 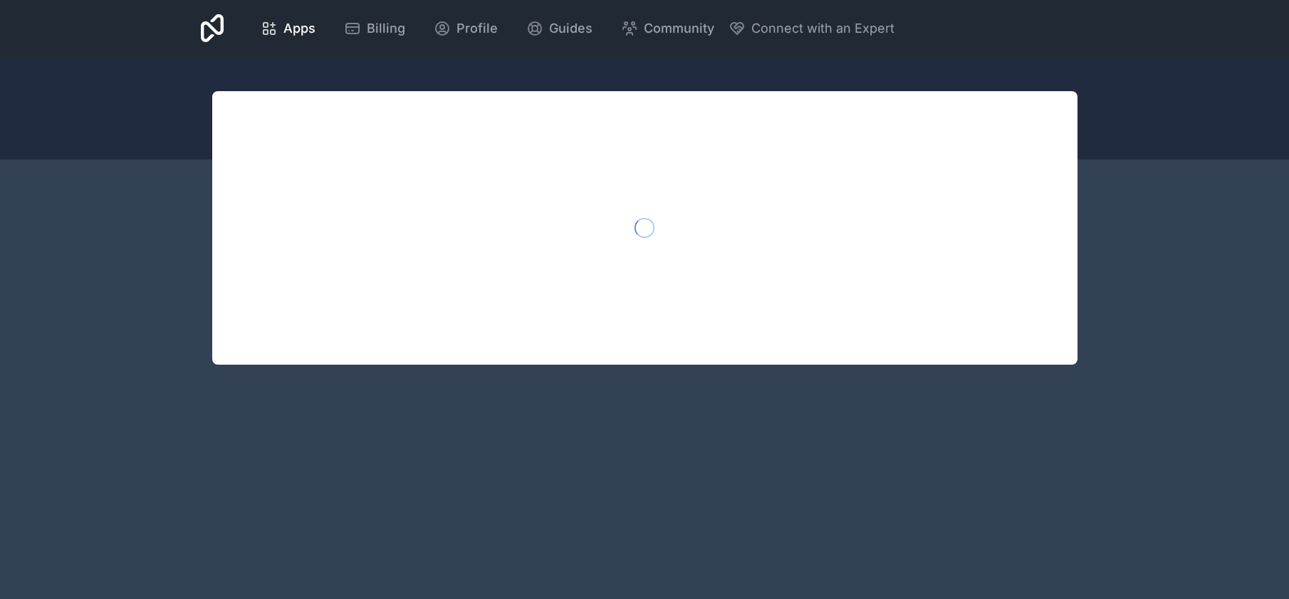 What do you see at coordinates (386, 28) in the screenshot?
I see `span: Billing` at bounding box center [386, 28].